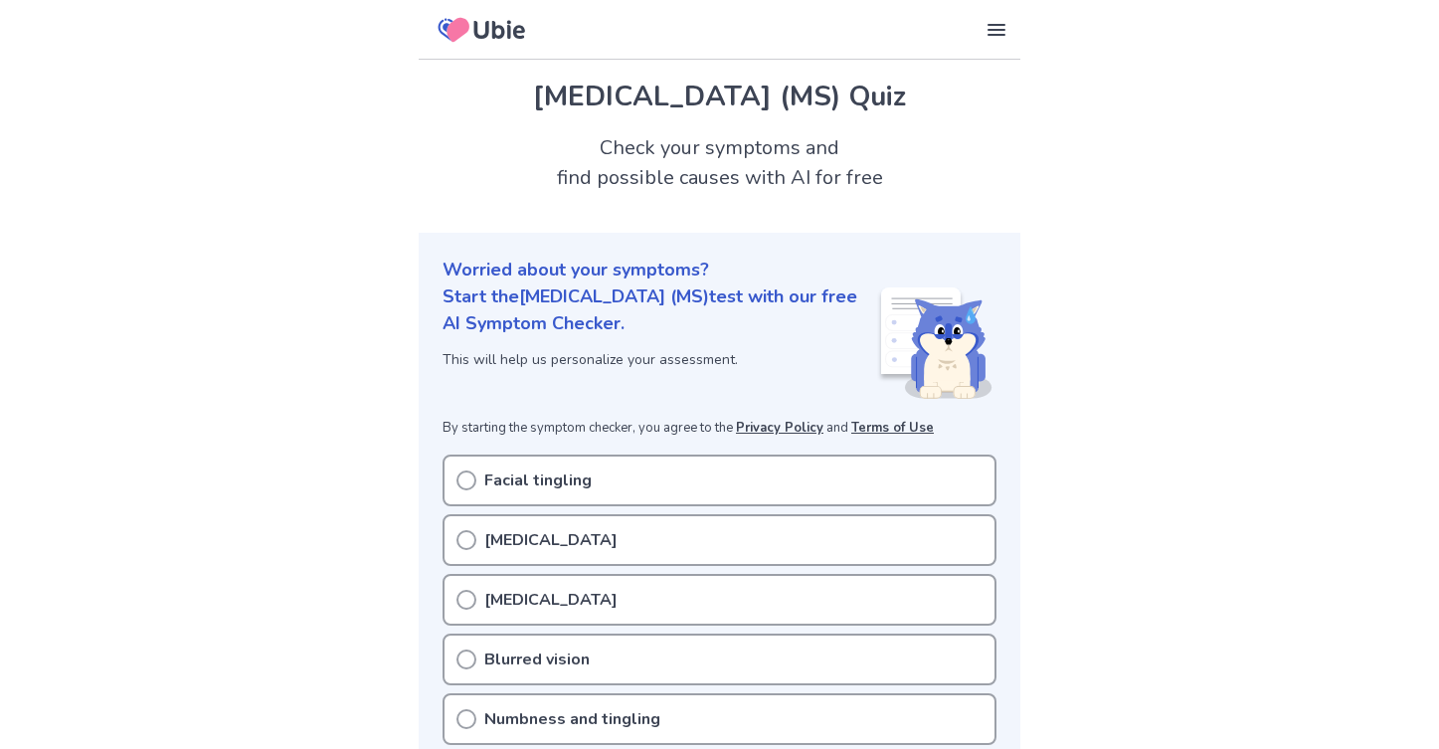  What do you see at coordinates (537, 659) in the screenshot?
I see `p: Blurred vision` at bounding box center [537, 659].